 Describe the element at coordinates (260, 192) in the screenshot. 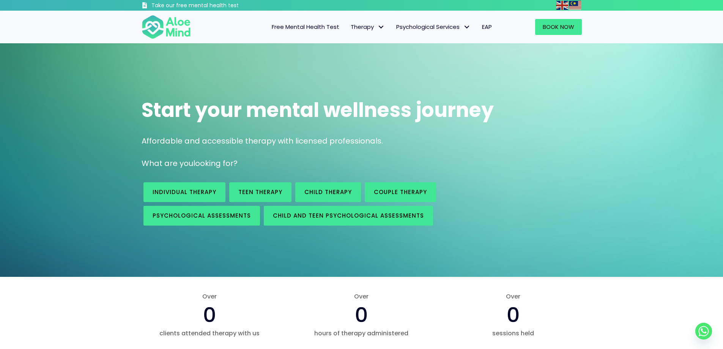

I see `a: Teen Therapy` at that location.